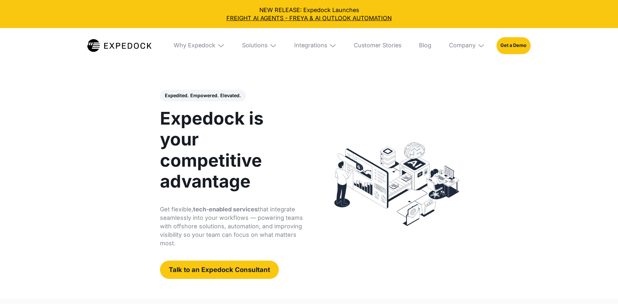  Describe the element at coordinates (194, 45) in the screenshot. I see `div: Why Expedock` at that location.